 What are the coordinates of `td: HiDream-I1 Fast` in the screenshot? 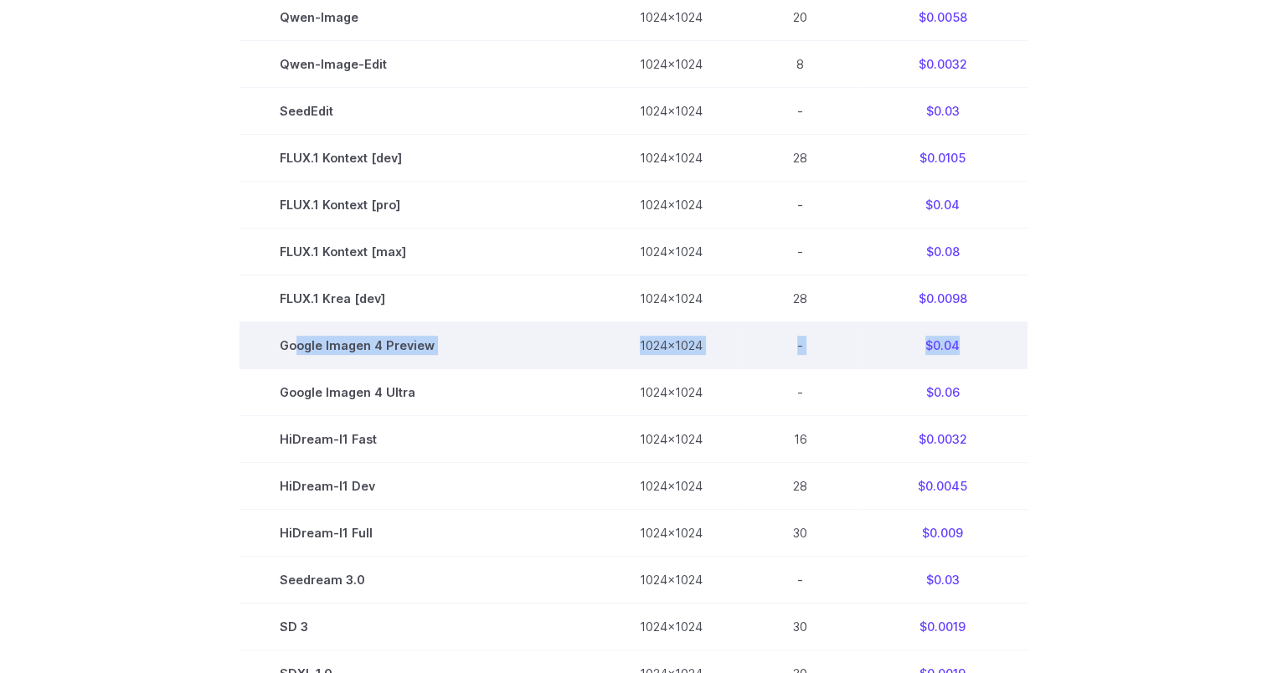 It's located at (419, 439).